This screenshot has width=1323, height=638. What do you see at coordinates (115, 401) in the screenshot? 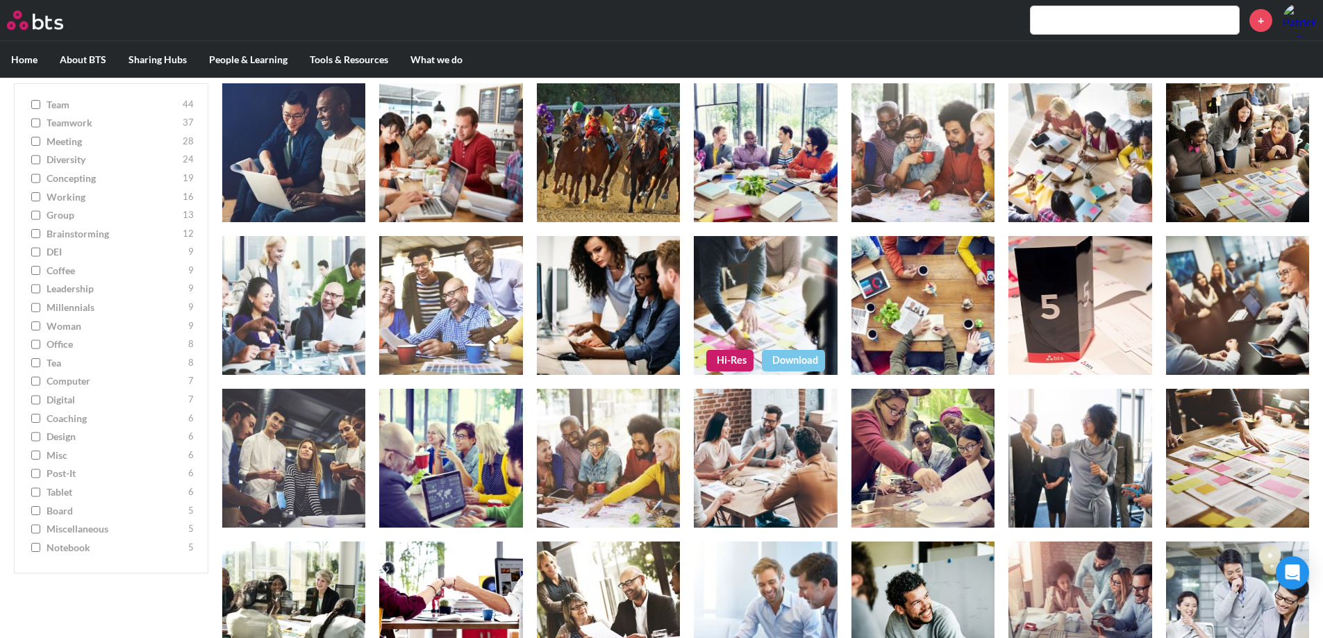
I see `span: digital` at bounding box center [115, 401].